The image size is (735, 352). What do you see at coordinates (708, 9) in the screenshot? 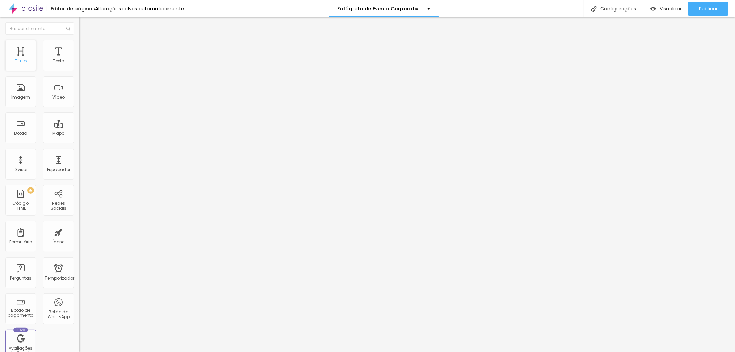
I see `button: Publicar` at bounding box center [708, 9].